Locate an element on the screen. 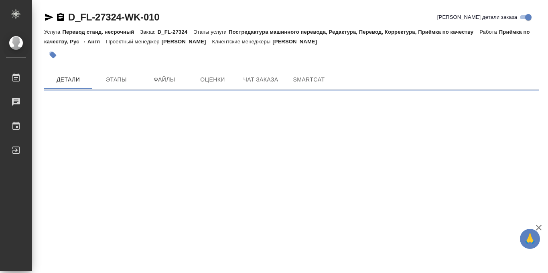 Image resolution: width=548 pixels, height=273 pixels. p: Проектный менеджер is located at coordinates (134, 41).